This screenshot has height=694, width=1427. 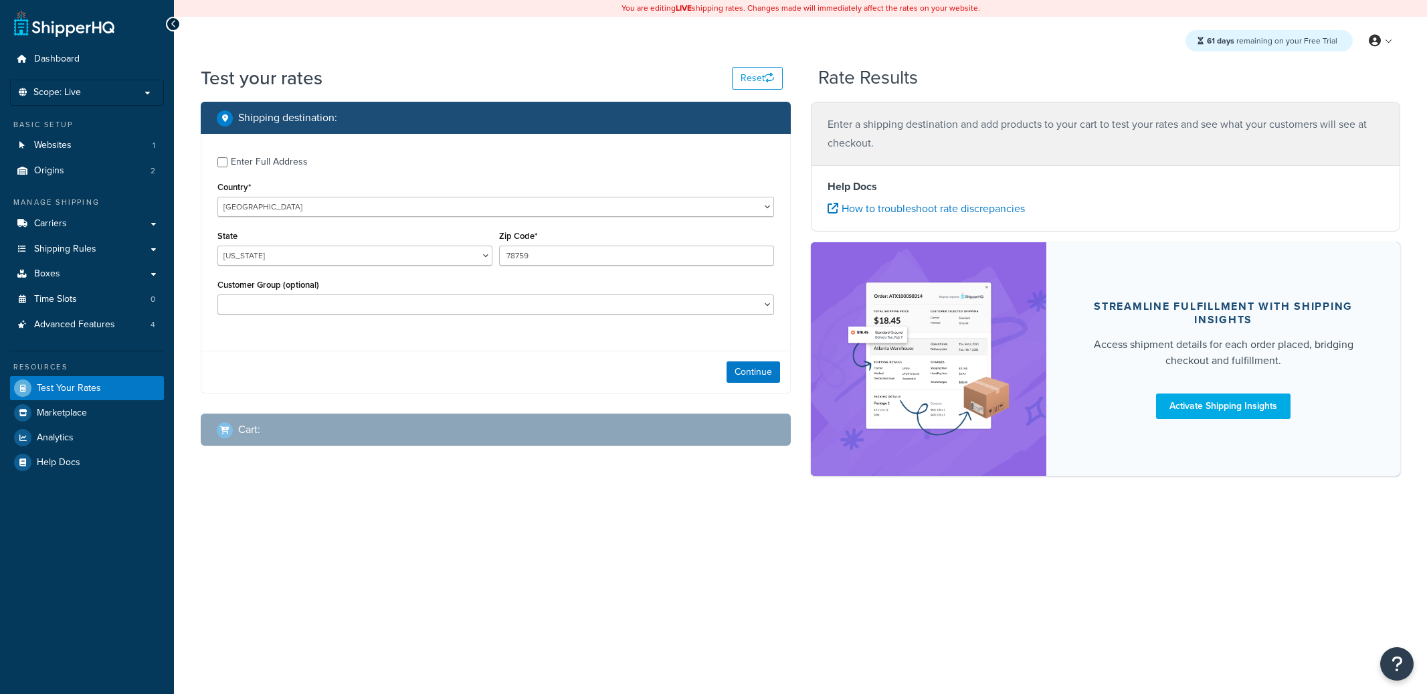 What do you see at coordinates (57, 59) in the screenshot?
I see `span: Dashboard` at bounding box center [57, 59].